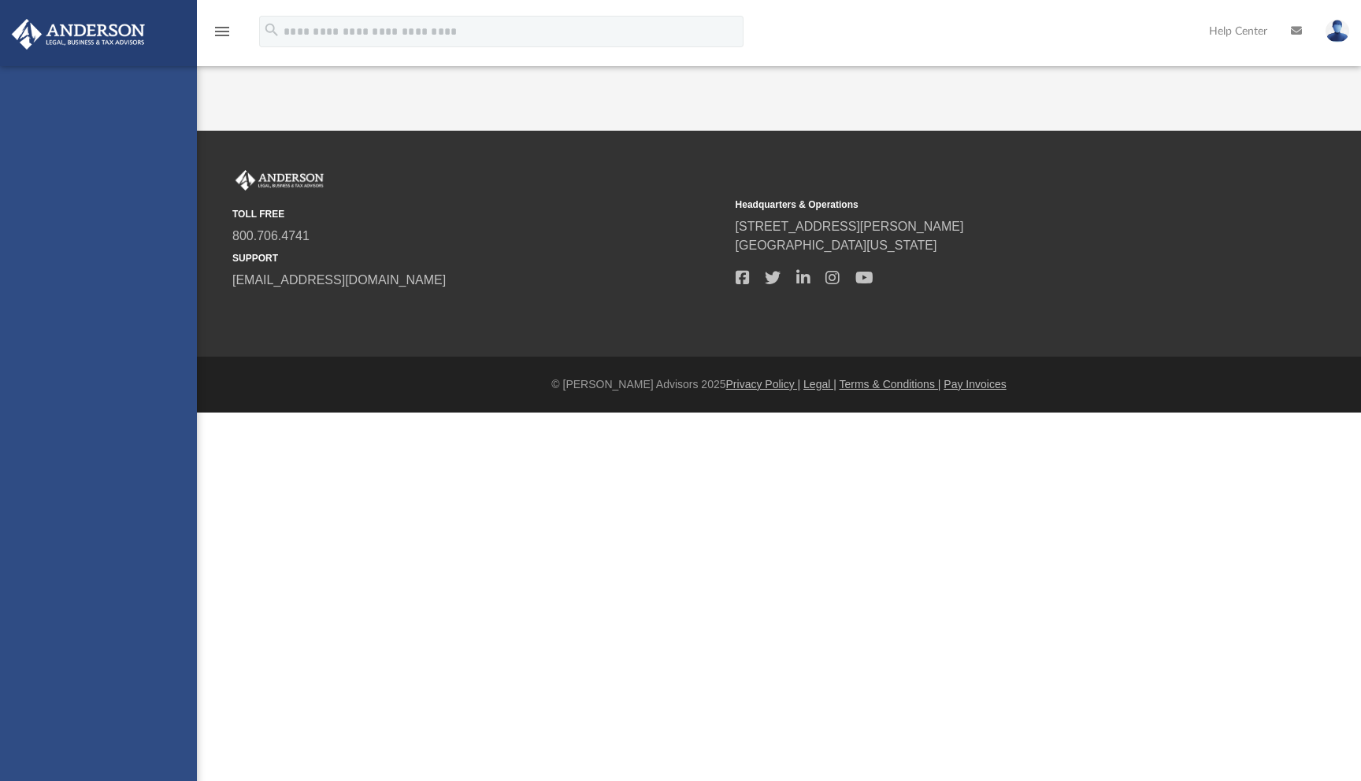 This screenshot has height=781, width=1361. What do you see at coordinates (222, 35) in the screenshot?
I see `a: menu` at bounding box center [222, 35].